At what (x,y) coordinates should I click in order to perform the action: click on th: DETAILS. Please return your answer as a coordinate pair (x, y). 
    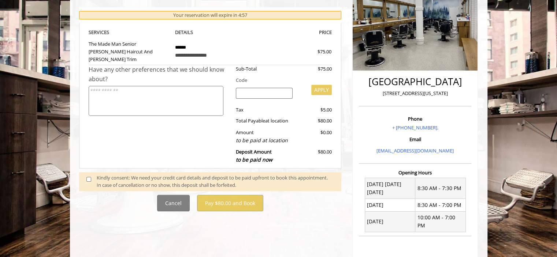
    Looking at the image, I should click on (210, 32).